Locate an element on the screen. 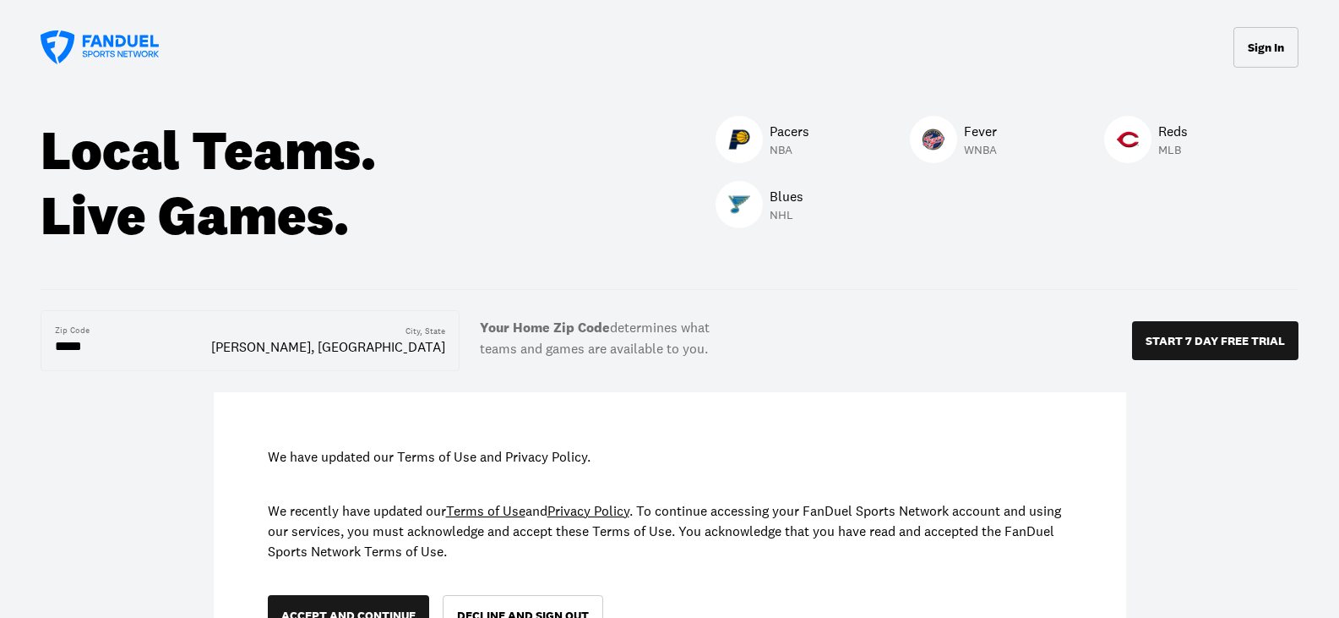  a: PacersPacersPacersNBA is located at coordinates (762, 142).